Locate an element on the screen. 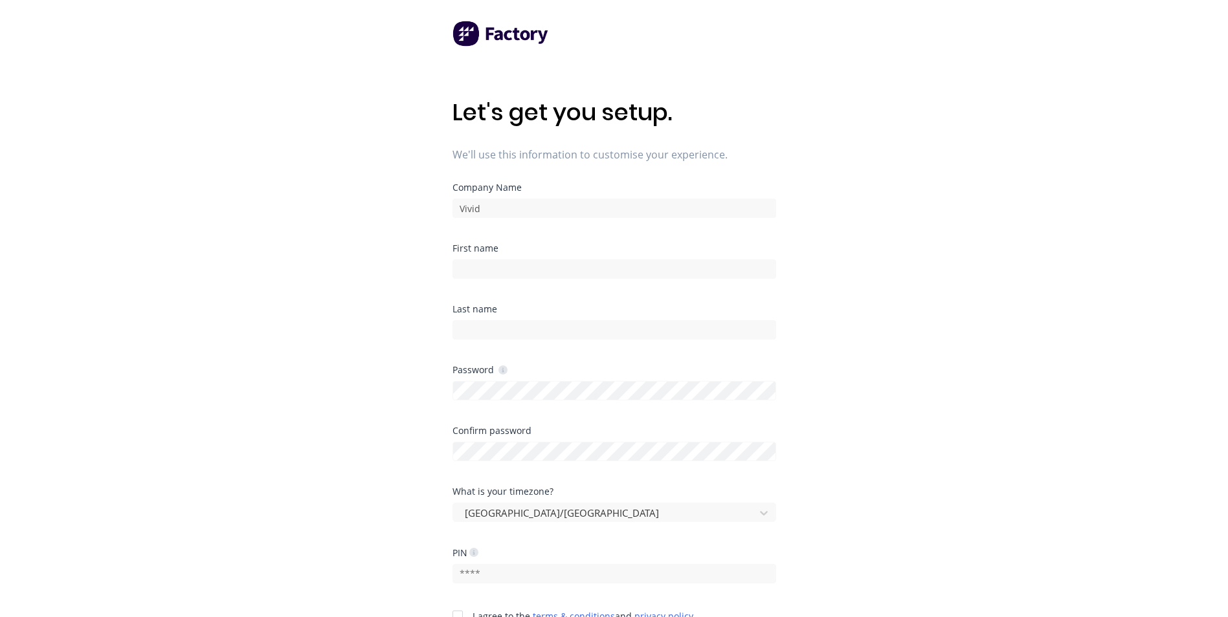  div: Confirm password is located at coordinates (614, 431).